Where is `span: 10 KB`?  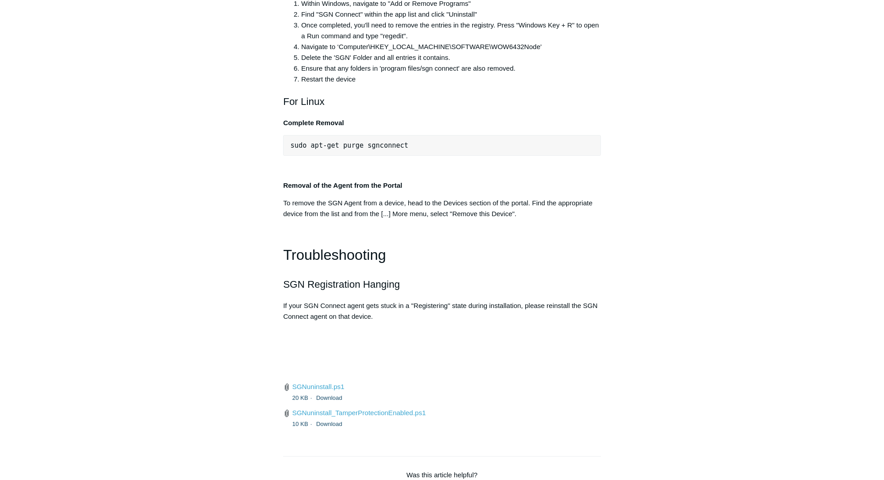 span: 10 KB is located at coordinates (303, 424).